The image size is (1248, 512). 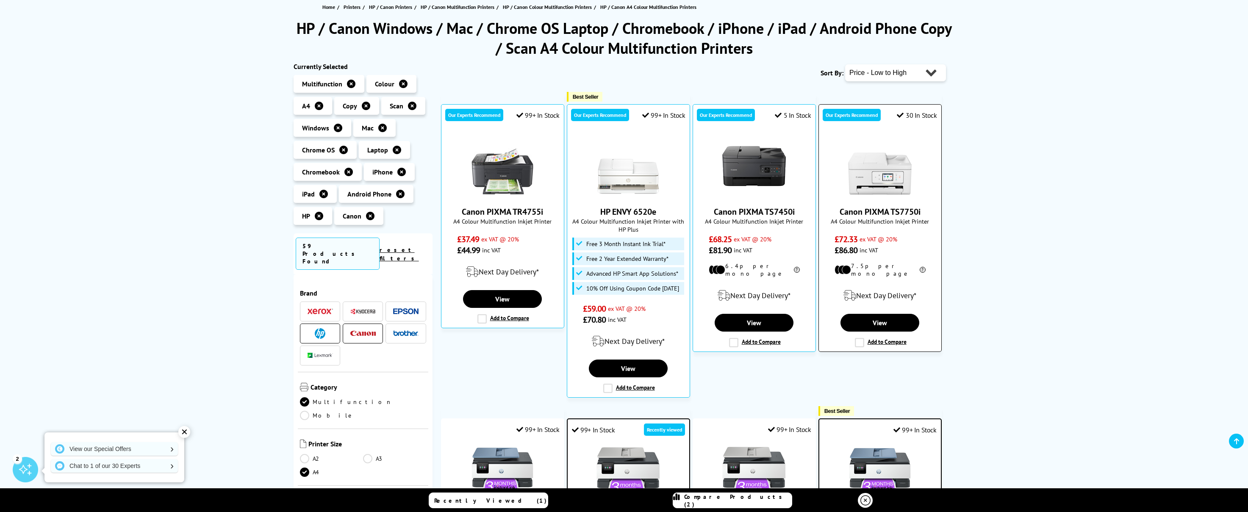 What do you see at coordinates (320, 356) in the screenshot?
I see `a: Lexmark` at bounding box center [320, 356].